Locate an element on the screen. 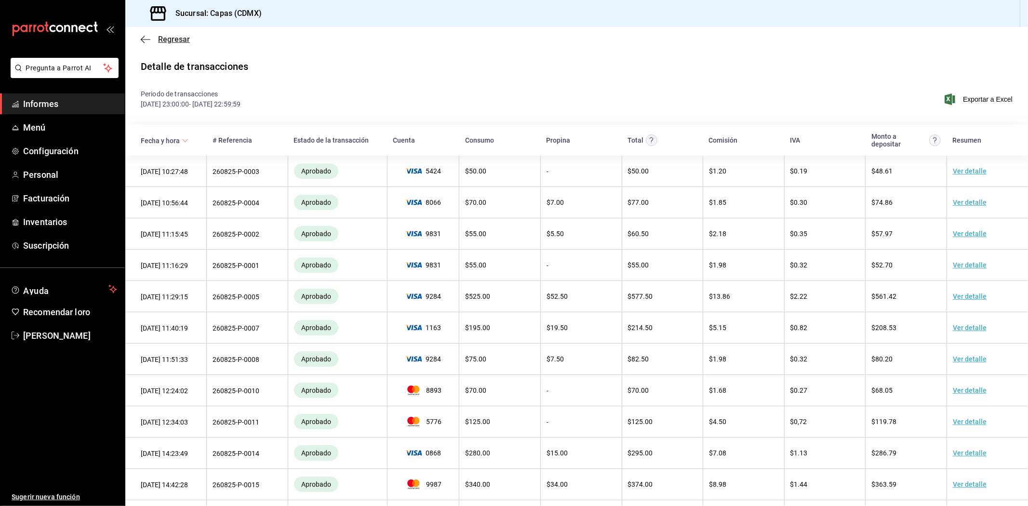 Image resolution: width=1028 pixels, height=506 pixels. font: 214.50 is located at coordinates (642, 328).